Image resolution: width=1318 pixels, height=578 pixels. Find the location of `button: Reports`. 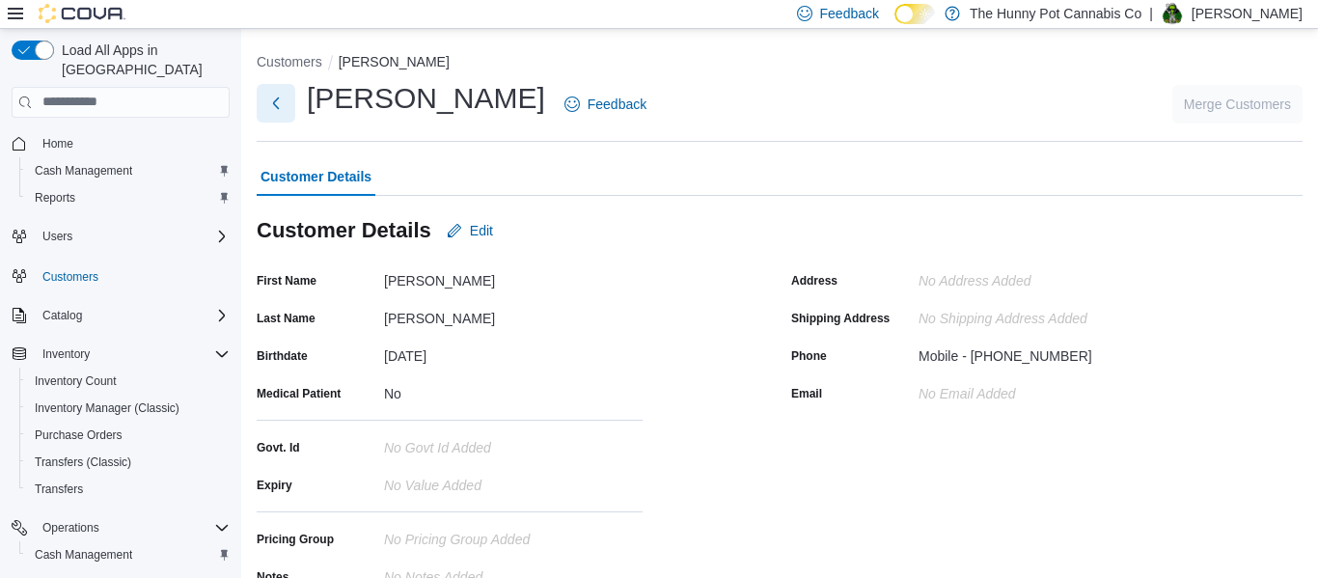

button: Reports is located at coordinates (128, 198).